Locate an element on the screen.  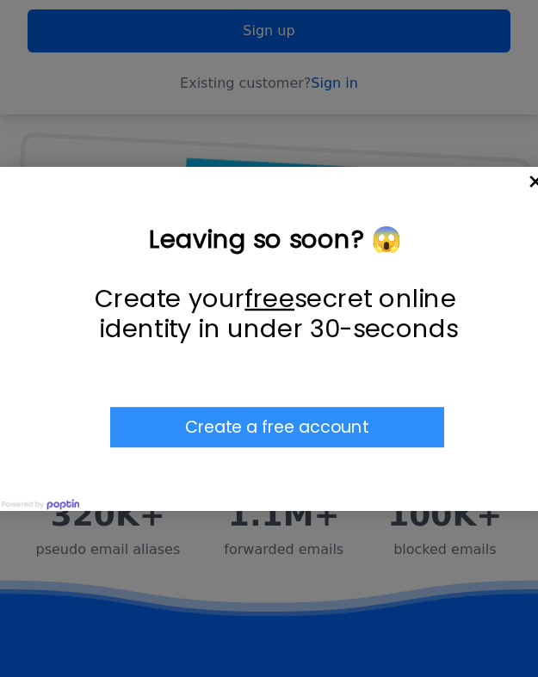
div: Leaving so soon? 😱 Create your free secret online identity in under 30-seconds is located at coordinates (275, 284).